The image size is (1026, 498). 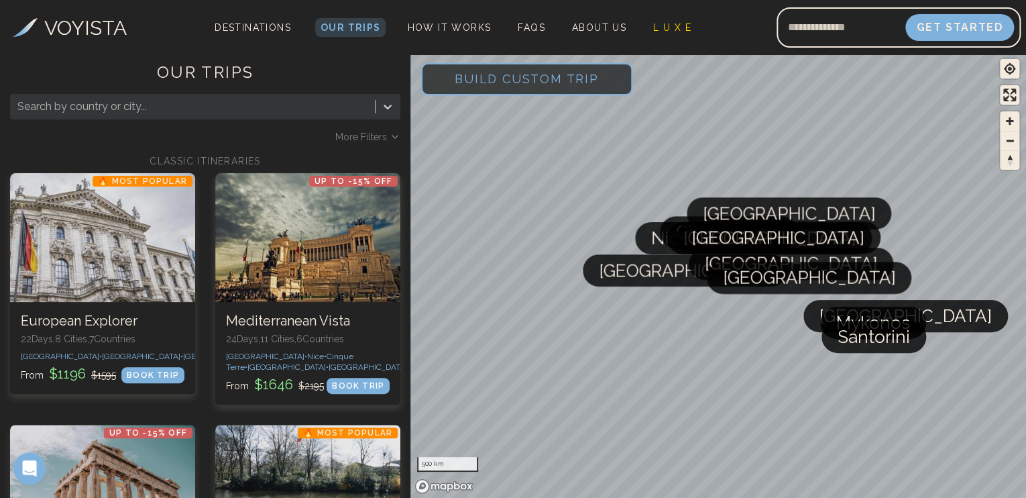 I want to click on span: Reset bearing to north, so click(x=1010, y=160).